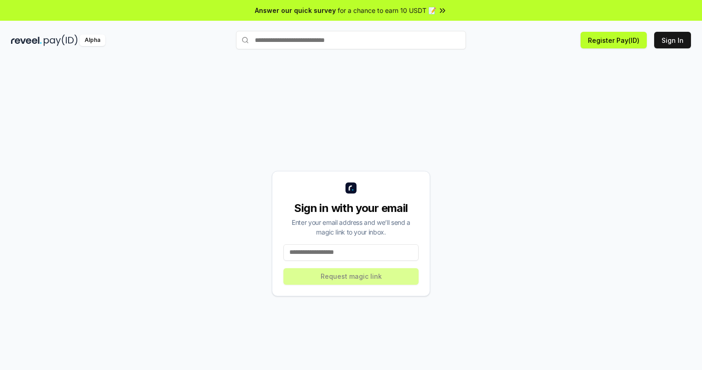 The height and width of the screenshot is (370, 702). I want to click on div: Alpha, so click(93, 40).